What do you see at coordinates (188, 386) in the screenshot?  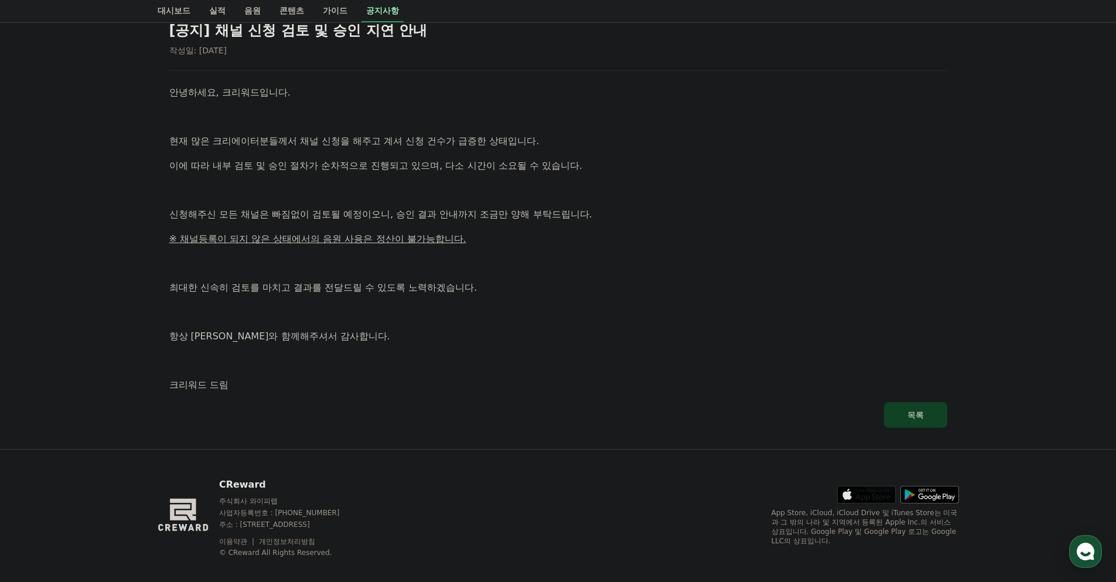 I see `a: 설정` at bounding box center [188, 386].